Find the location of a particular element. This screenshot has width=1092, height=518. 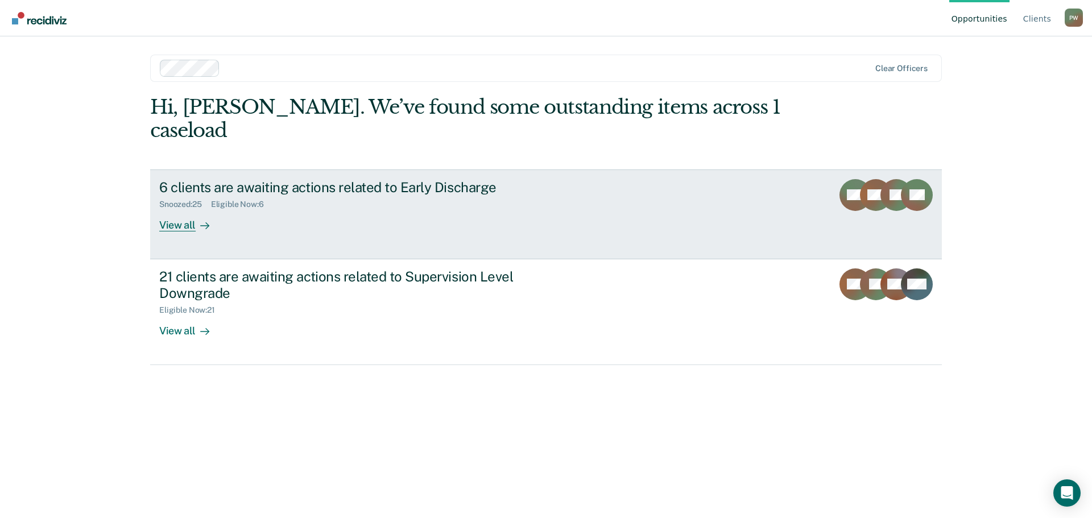

button: Profile dropdown button is located at coordinates (1074, 18).